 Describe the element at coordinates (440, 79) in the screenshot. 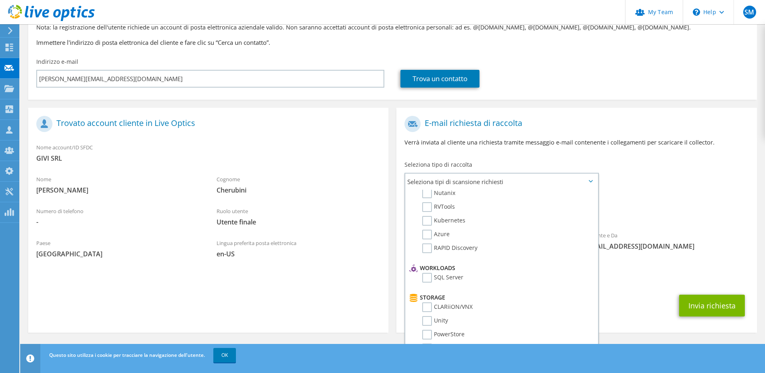

I see `a: Trova un contatto` at that location.